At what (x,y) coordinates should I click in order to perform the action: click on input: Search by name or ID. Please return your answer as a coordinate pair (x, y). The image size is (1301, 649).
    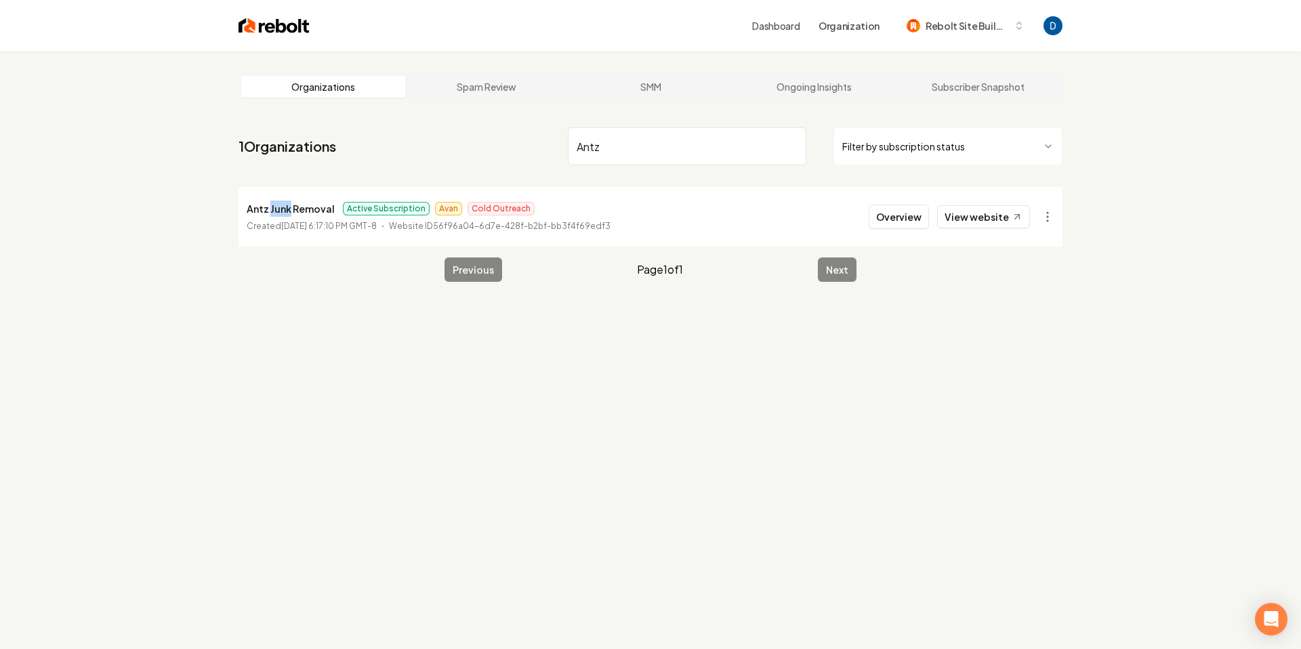
    Looking at the image, I should click on (687, 146).